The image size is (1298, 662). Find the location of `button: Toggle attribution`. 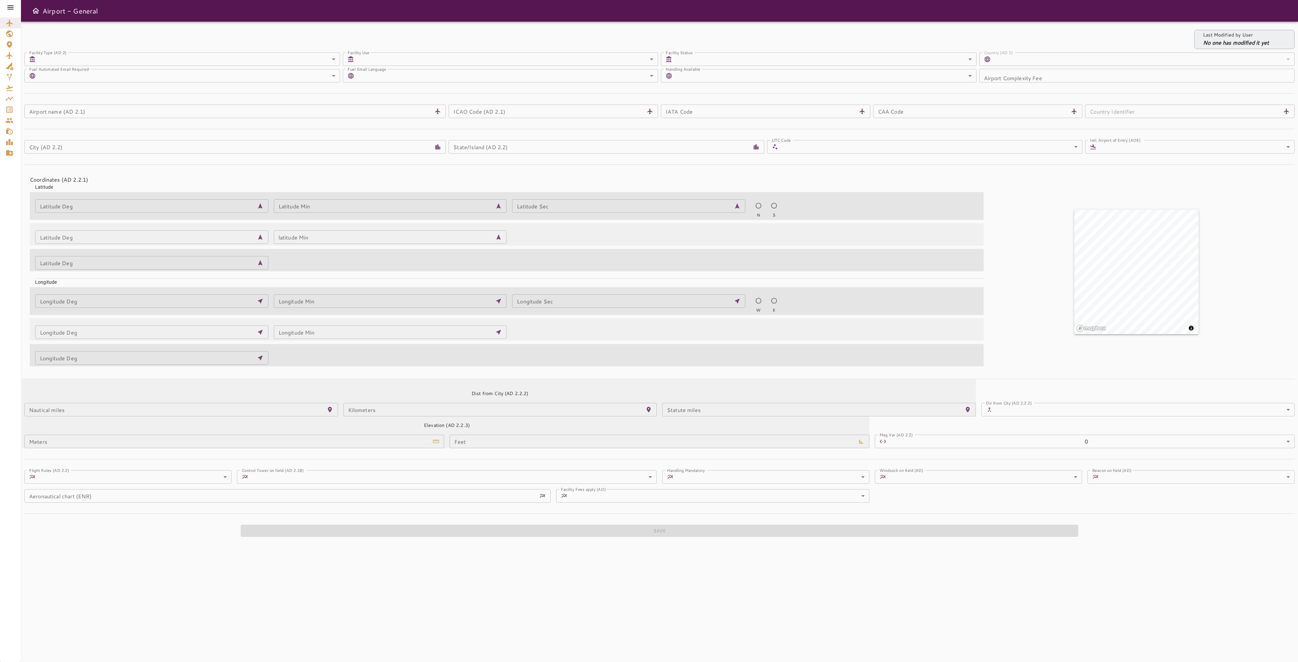

button: Toggle attribution is located at coordinates (1191, 328).